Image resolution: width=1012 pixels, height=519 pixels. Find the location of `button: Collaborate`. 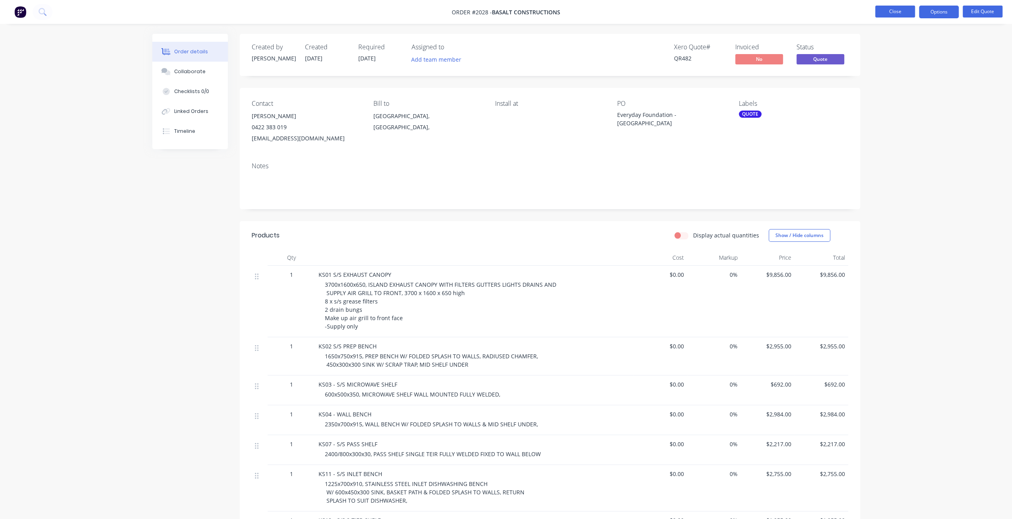

button: Collaborate is located at coordinates (190, 72).